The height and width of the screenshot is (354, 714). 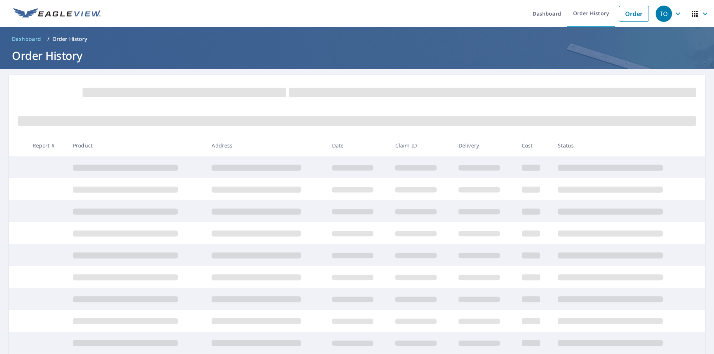 I want to click on th: Date, so click(x=358, y=145).